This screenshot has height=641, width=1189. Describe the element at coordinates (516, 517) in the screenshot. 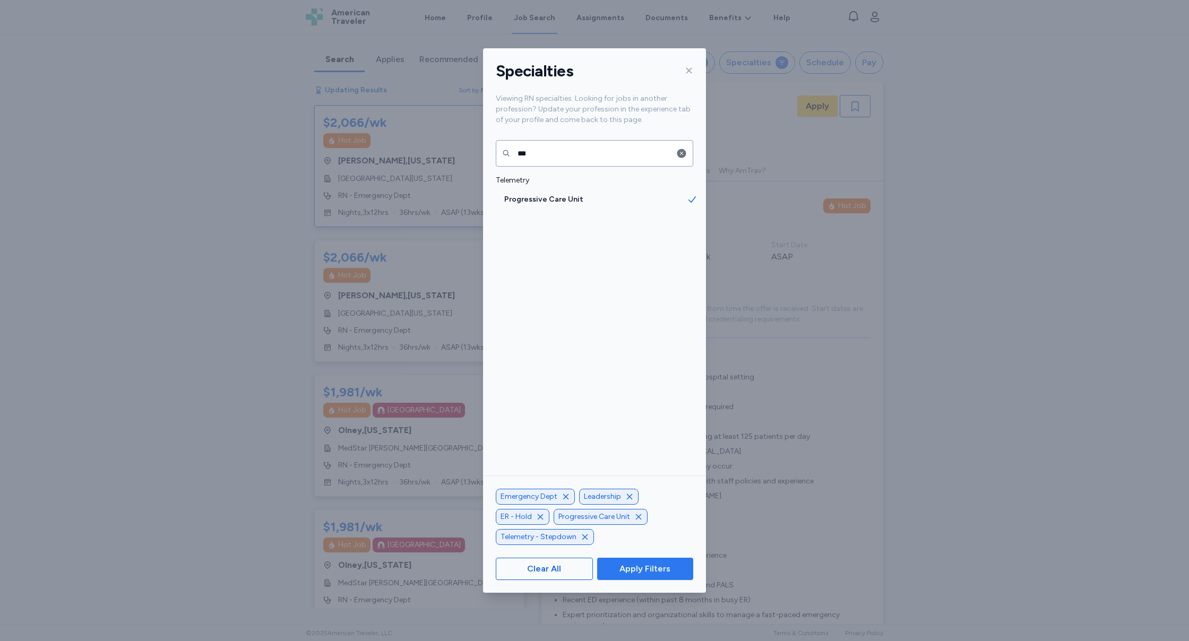

I see `span: ER - Hold` at that location.